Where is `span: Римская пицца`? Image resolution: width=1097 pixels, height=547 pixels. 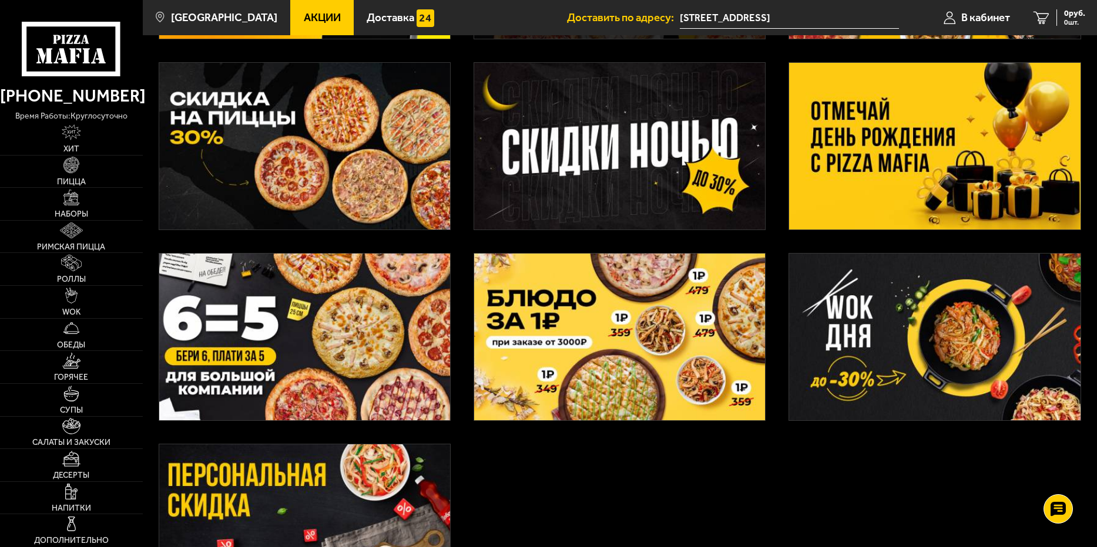 span: Римская пицца is located at coordinates (71, 247).